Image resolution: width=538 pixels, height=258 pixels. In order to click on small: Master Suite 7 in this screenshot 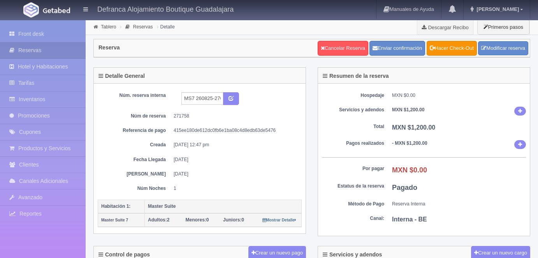, I will do `click(115, 220)`.